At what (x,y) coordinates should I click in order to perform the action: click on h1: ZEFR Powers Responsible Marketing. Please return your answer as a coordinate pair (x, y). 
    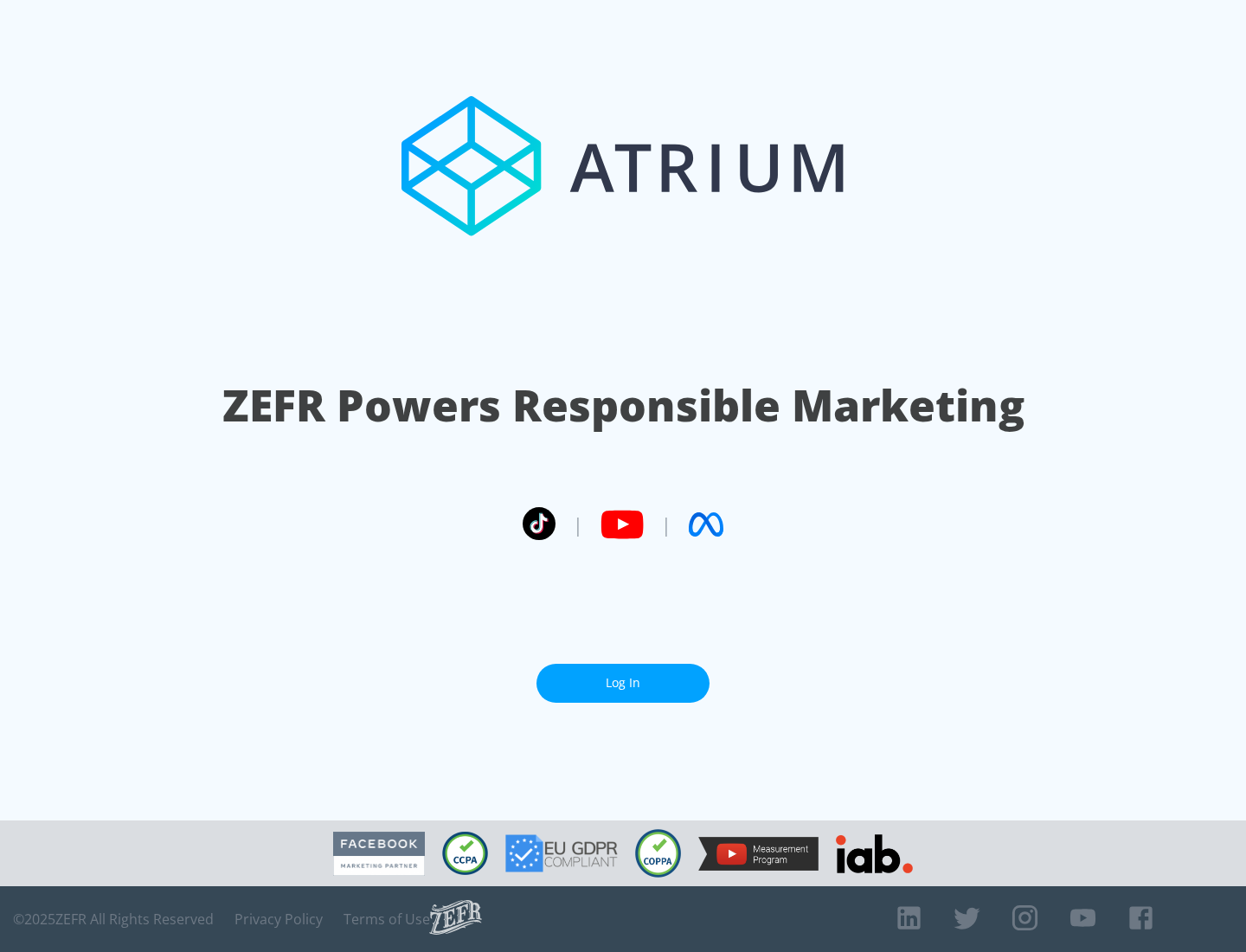
    Looking at the image, I should click on (623, 405).